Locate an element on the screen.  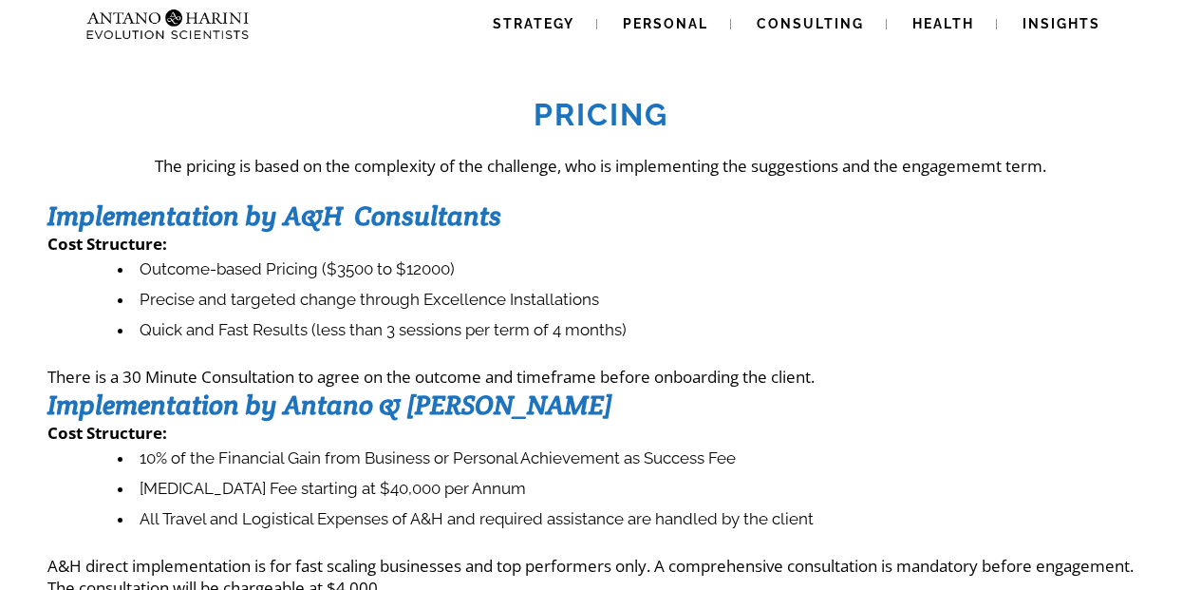
span: Consulting is located at coordinates (810, 24).